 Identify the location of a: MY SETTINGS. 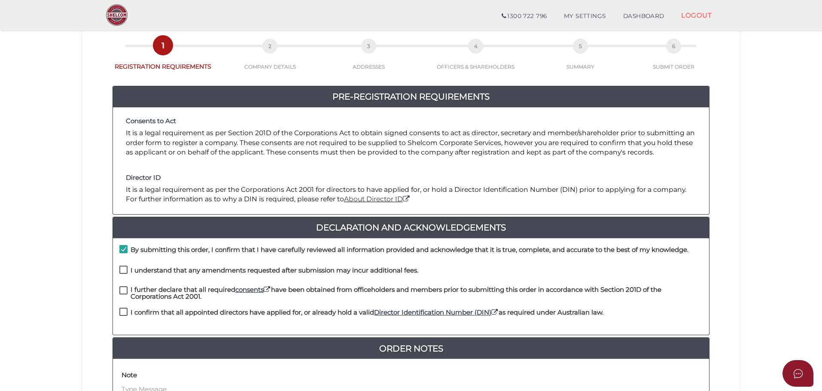
(585, 16).